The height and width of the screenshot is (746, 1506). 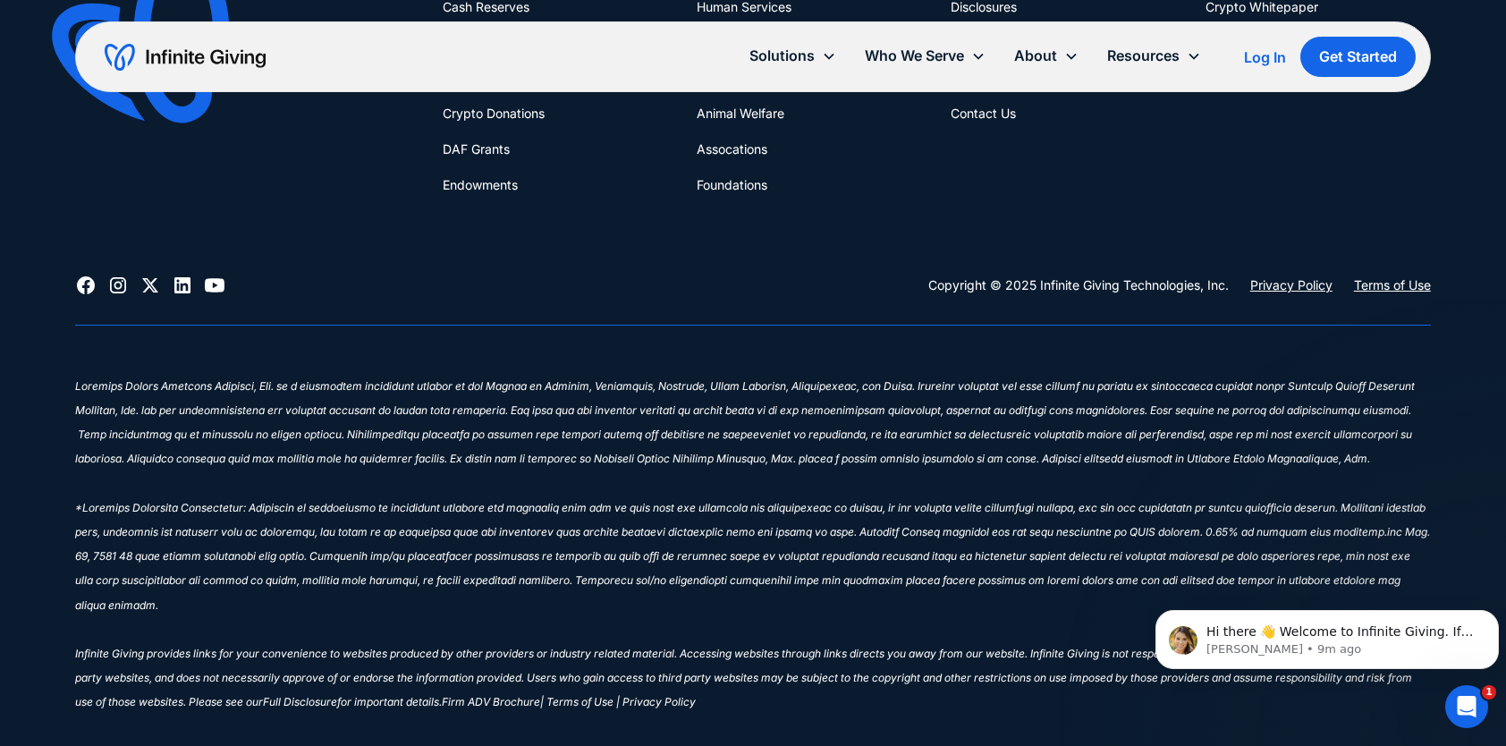 What do you see at coordinates (480, 185) in the screenshot?
I see `a: Endowments` at bounding box center [480, 185].